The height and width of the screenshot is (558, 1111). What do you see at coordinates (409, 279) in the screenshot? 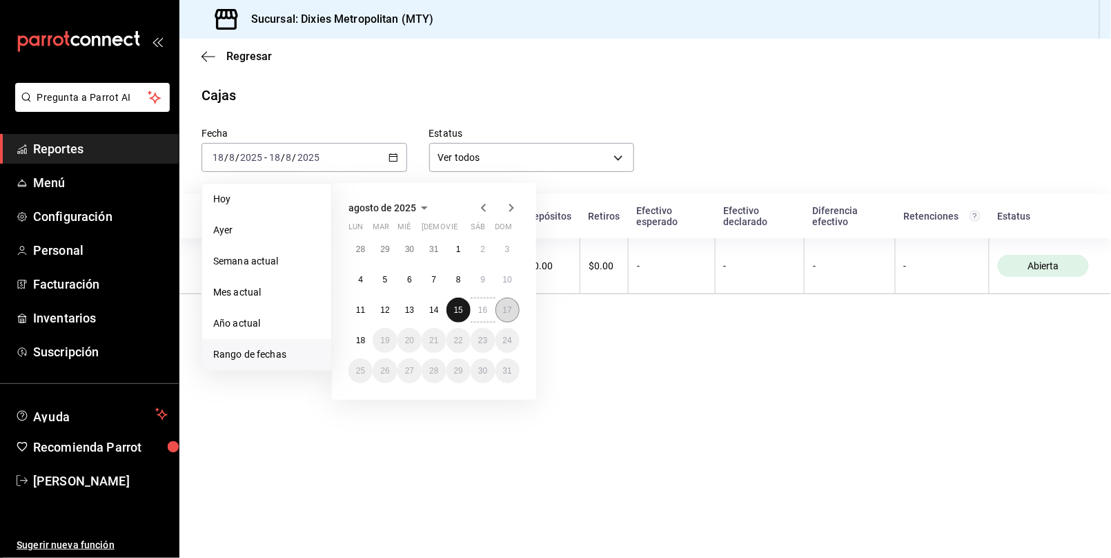
I see `button: 6 de agosto de 2025` at bounding box center [409, 279].